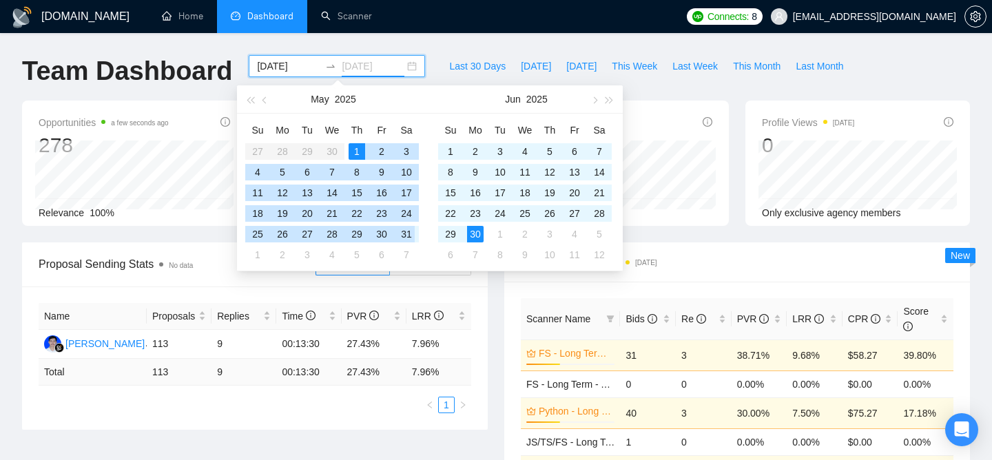  I want to click on div: 15, so click(450, 193).